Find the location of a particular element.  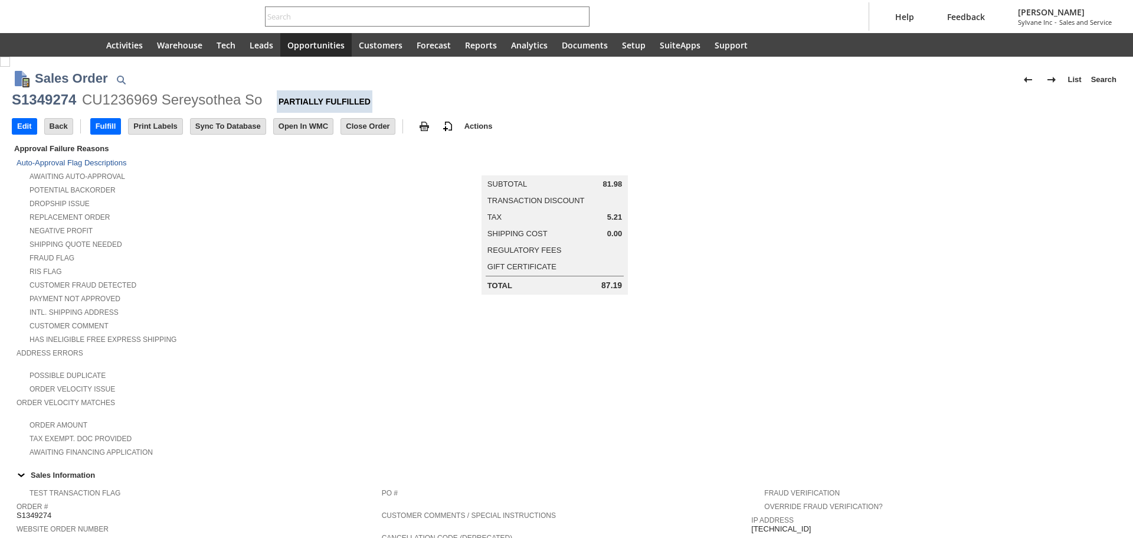

svg: Search is located at coordinates (580, 17).